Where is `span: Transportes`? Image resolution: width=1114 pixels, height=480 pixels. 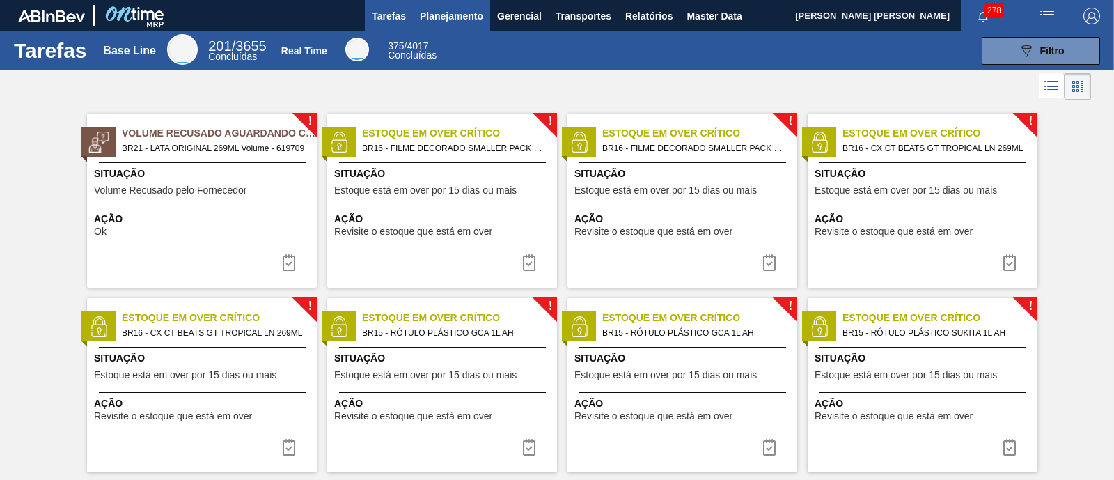
span: Transportes is located at coordinates (584, 16).